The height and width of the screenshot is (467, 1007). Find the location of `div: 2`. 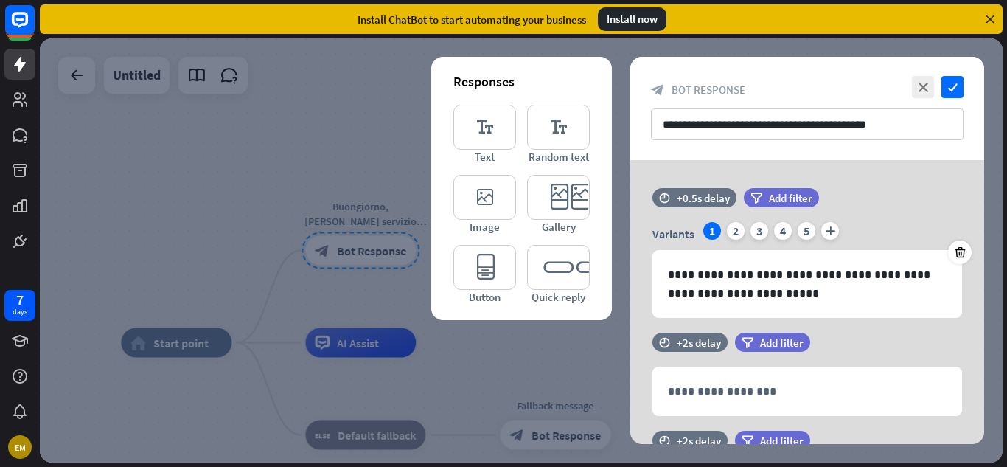

div: 2 is located at coordinates (736, 231).